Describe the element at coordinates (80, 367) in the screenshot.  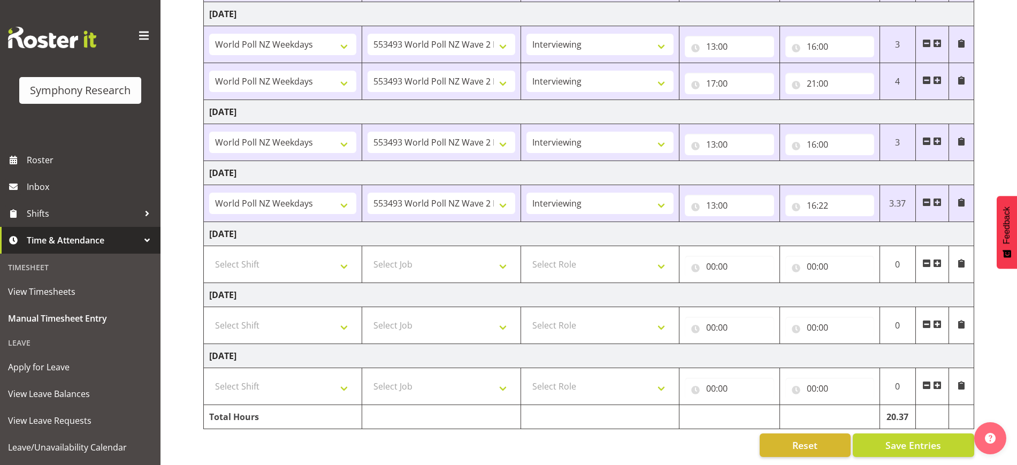
I see `span: Apply for Leave` at that location.